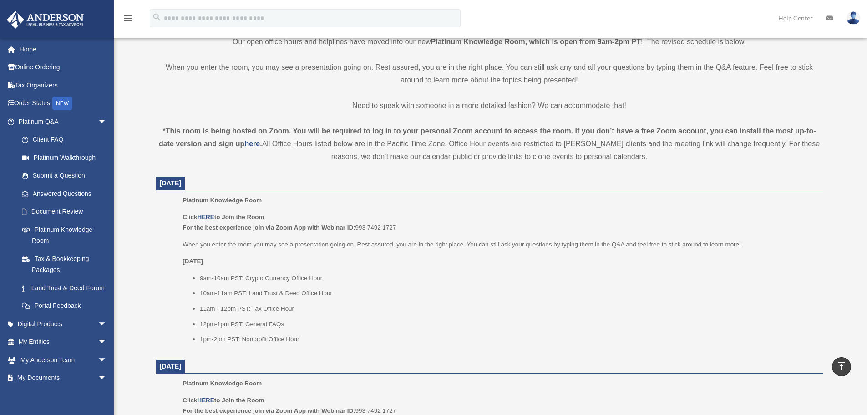 The width and height of the screenshot is (867, 415). I want to click on a: Order StatusNEW, so click(63, 103).